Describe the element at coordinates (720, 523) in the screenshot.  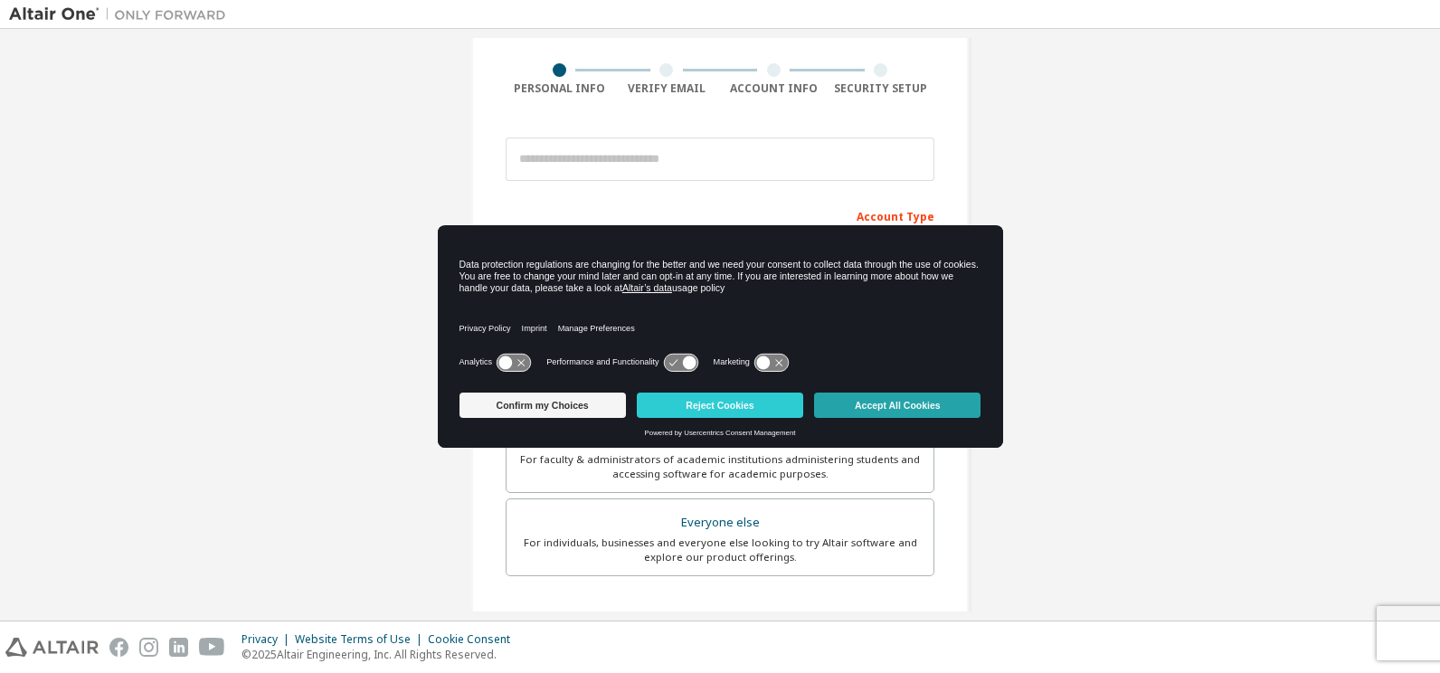
I see `div: Everyone else` at that location.